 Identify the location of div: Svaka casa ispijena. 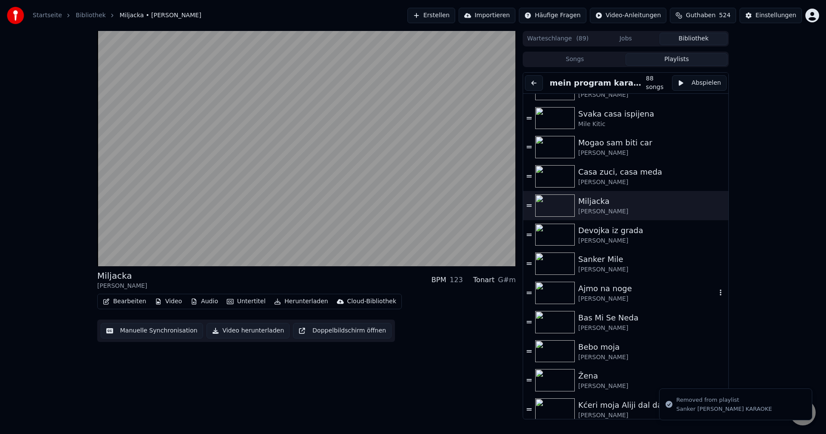
(651, 114).